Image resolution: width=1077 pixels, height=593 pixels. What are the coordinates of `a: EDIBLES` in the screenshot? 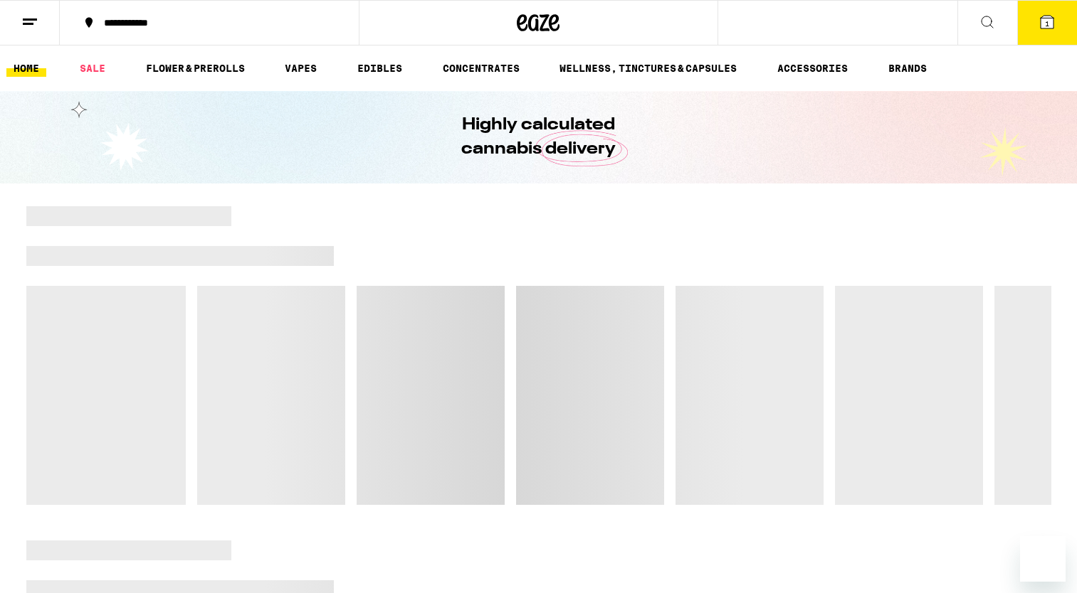 It's located at (379, 68).